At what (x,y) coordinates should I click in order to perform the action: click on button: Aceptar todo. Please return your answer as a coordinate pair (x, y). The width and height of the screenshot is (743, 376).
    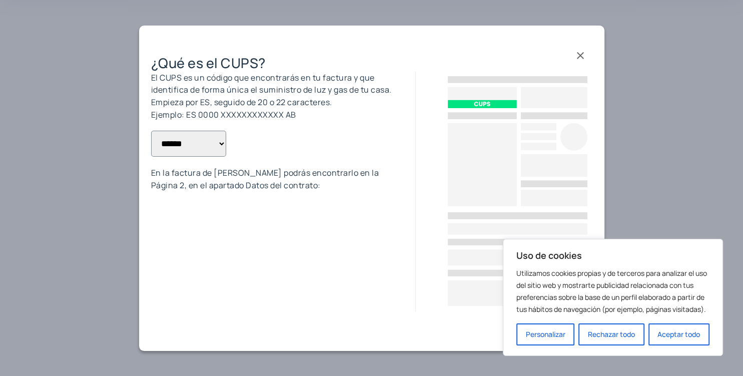
    Looking at the image, I should click on (679, 334).